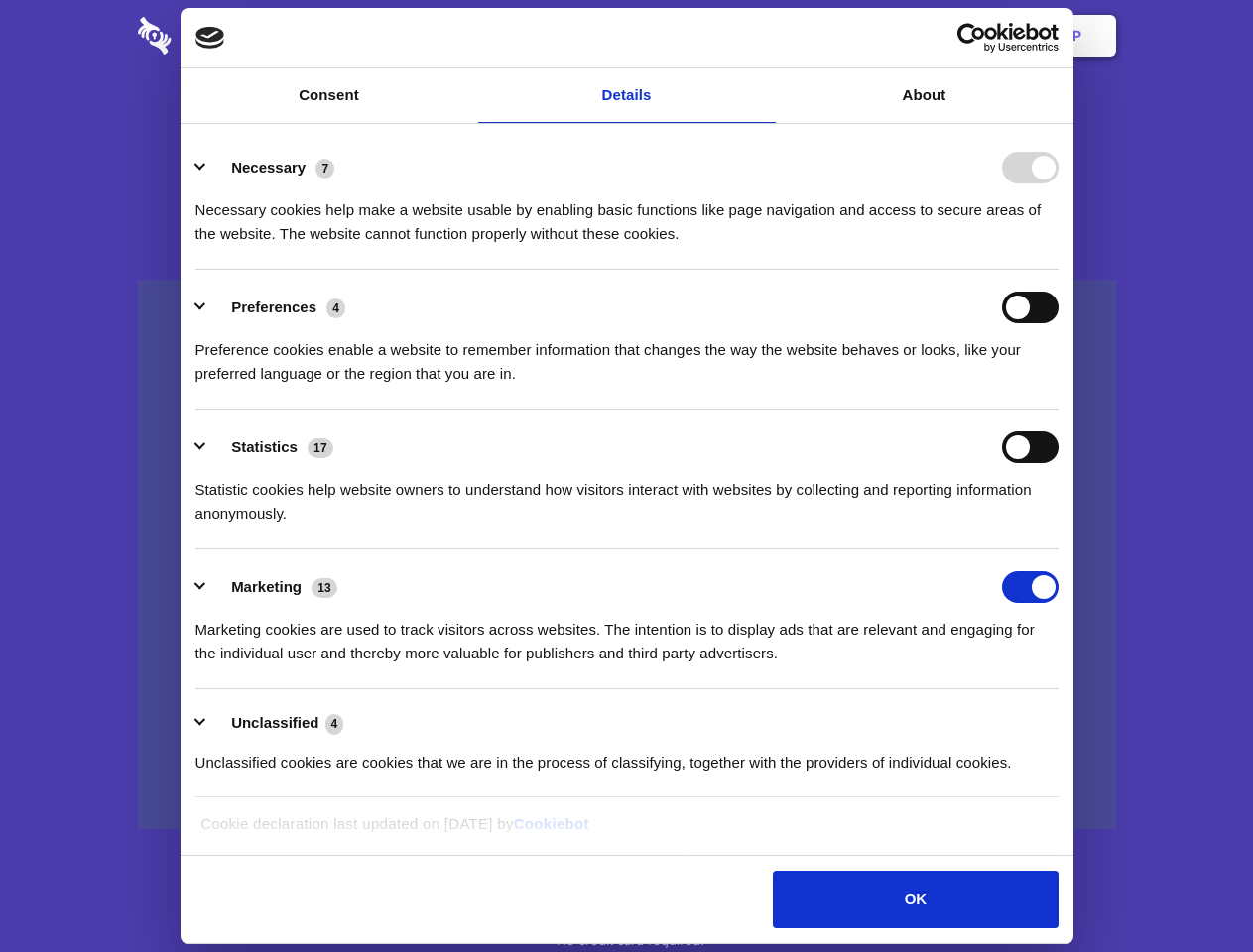  What do you see at coordinates (627, 755) in the screenshot?
I see `div: Unclassified cookies are cookies that we are in the process of classifying, together with the pro...` at bounding box center [627, 755].